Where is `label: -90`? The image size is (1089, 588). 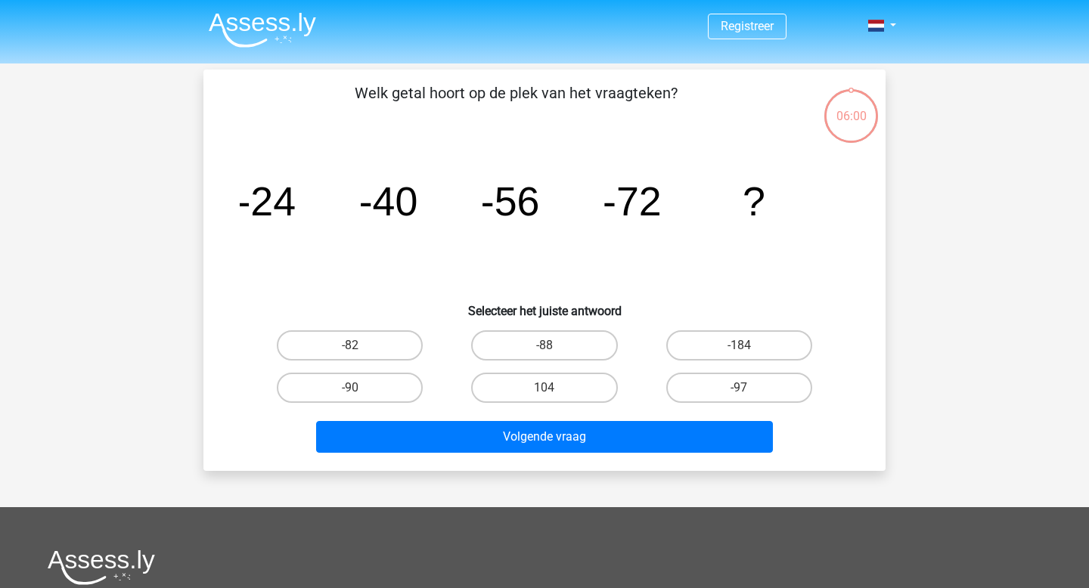
label: -90 is located at coordinates (349, 388).